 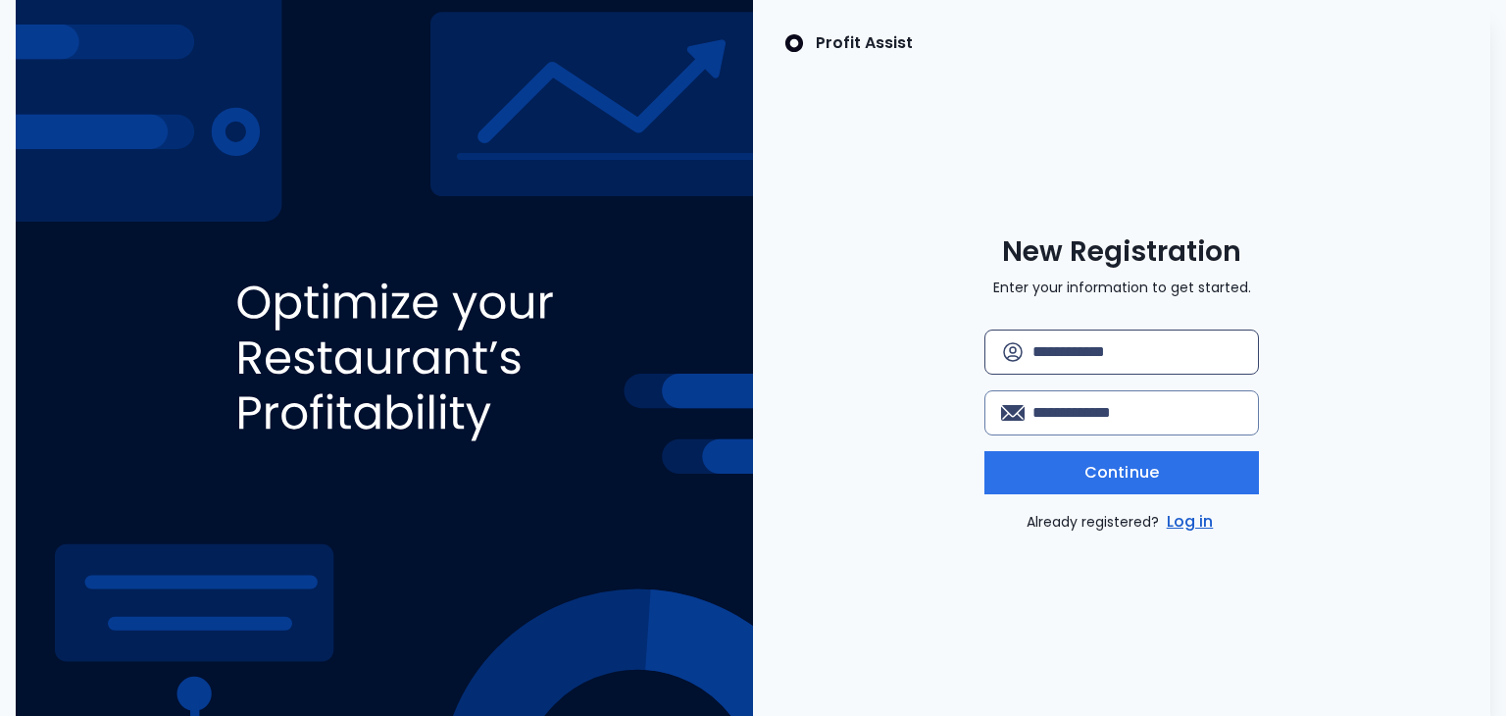 I want to click on p: Already registered?, so click(x=1121, y=522).